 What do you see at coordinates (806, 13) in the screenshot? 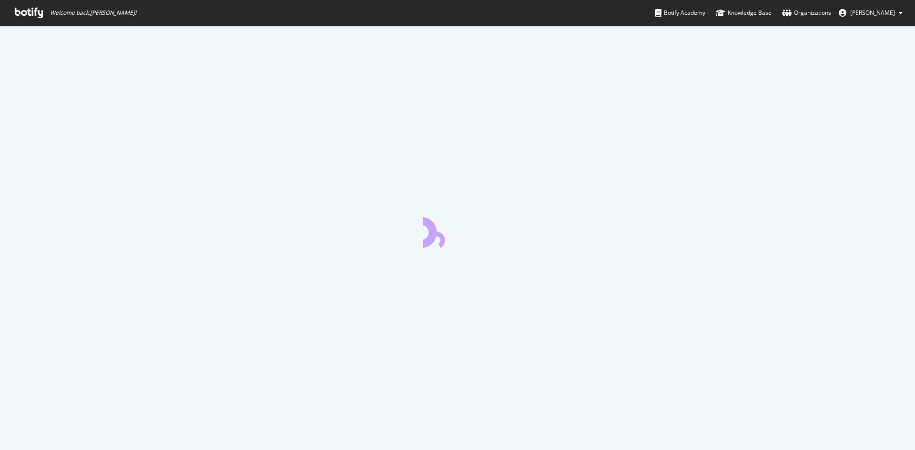
I see `div: Organizations` at bounding box center [806, 13].